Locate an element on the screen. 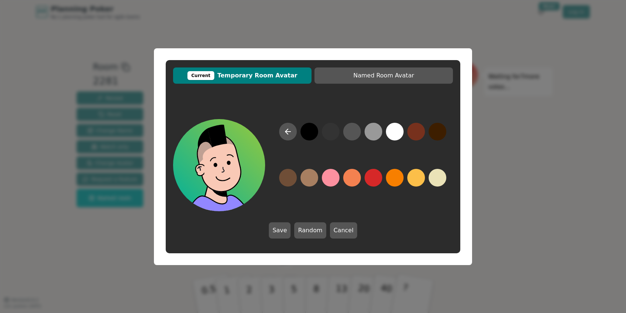 The height and width of the screenshot is (313, 626). button: Named Room Avatar is located at coordinates (384, 75).